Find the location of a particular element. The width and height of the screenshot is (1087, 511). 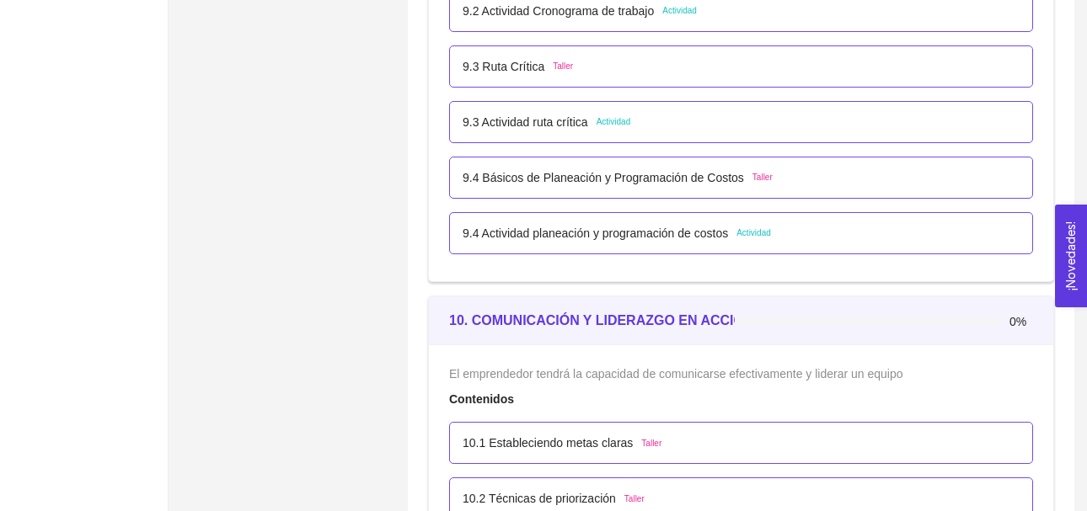

p: 9.3 Ruta Crítica is located at coordinates (503, 67).